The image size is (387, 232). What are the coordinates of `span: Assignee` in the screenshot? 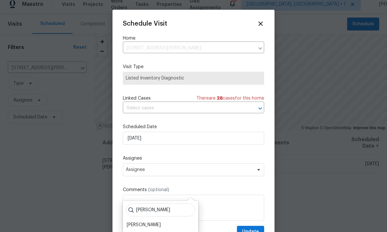 It's located at (189, 169).